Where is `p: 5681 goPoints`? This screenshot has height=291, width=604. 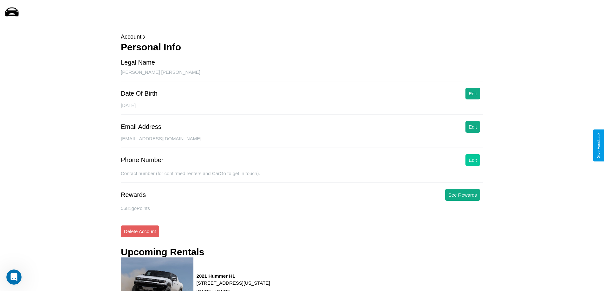
p: 5681 goPoints is located at coordinates (302, 208).